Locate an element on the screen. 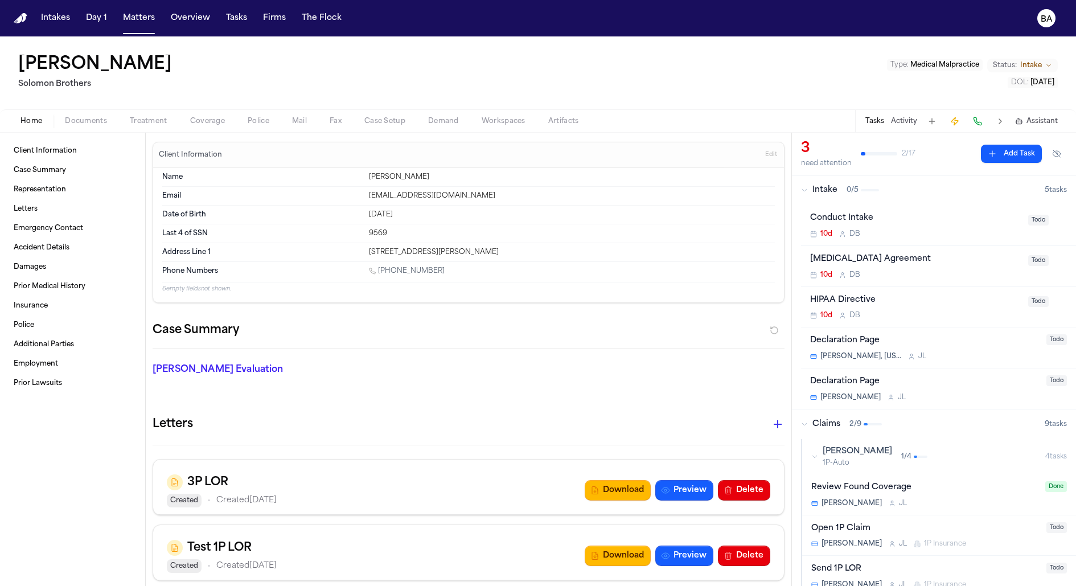 Image resolution: width=1076 pixels, height=586 pixels. dt: Last 4 of SSN is located at coordinates (262, 233).